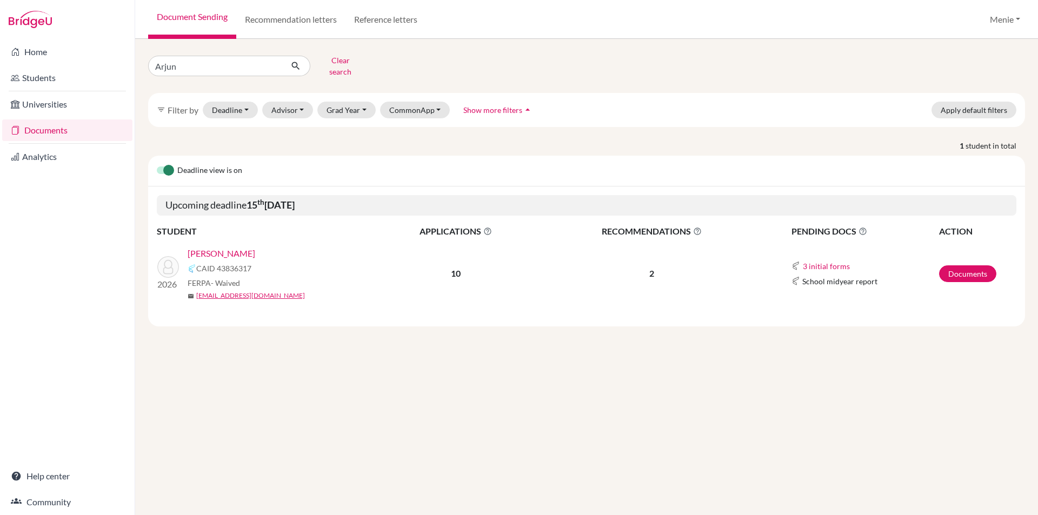 The width and height of the screenshot is (1038, 515). Describe the element at coordinates (415, 110) in the screenshot. I see `button: CommonApp` at that location.